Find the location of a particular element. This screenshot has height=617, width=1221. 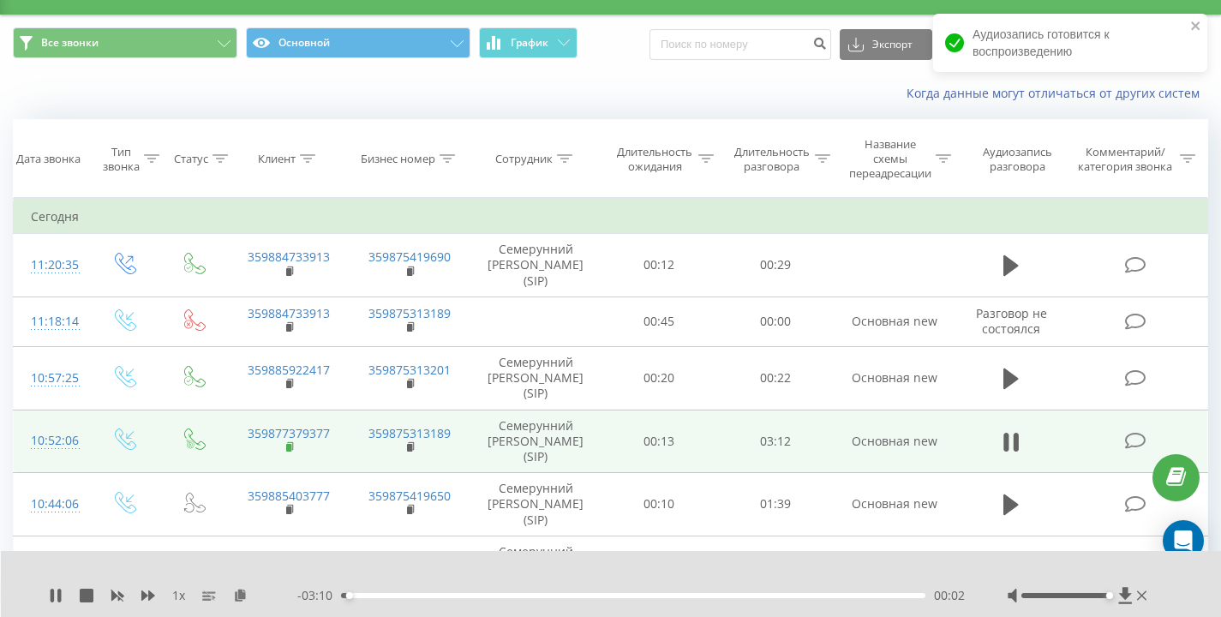

button: Экспорт is located at coordinates (886, 45).